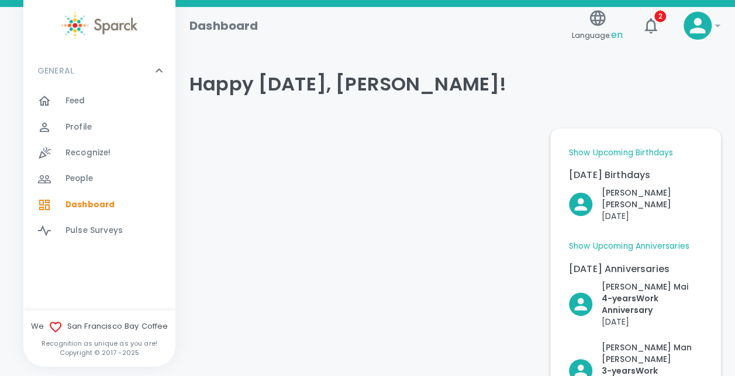  I want to click on div: Pulse Surveys, so click(99, 231).